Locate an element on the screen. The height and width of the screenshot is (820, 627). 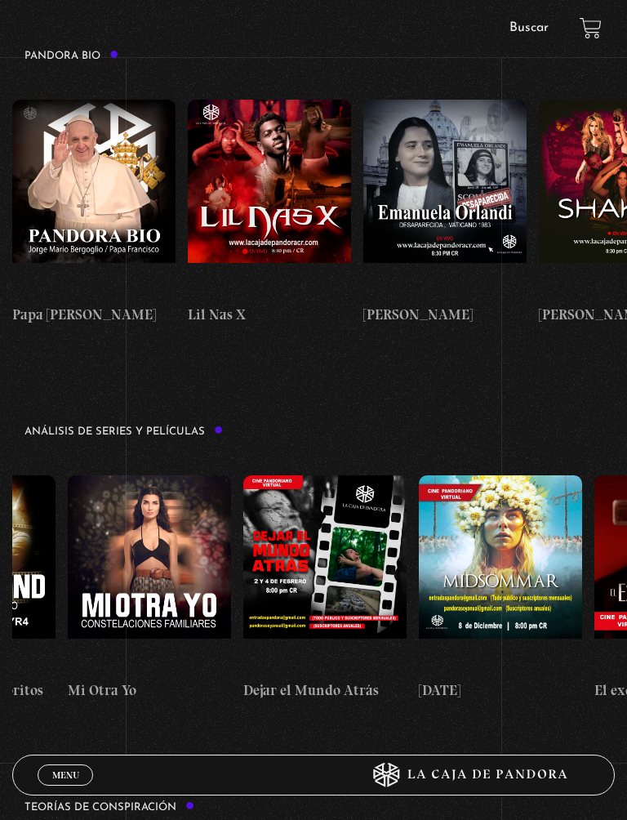
a: Mi Otra Yo is located at coordinates (150, 588).